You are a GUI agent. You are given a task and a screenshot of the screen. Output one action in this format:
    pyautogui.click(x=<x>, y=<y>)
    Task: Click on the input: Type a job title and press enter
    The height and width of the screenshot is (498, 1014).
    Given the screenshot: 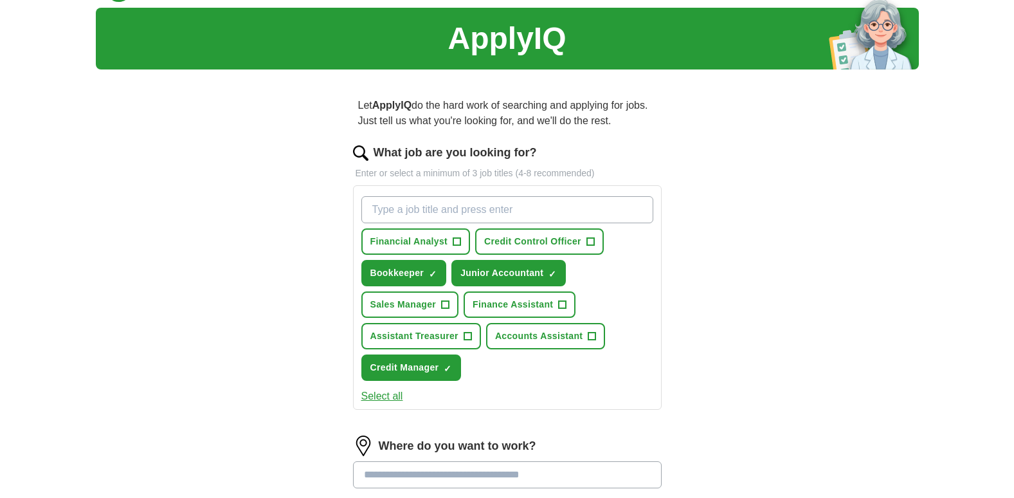 What is the action you would take?
    pyautogui.click(x=507, y=210)
    